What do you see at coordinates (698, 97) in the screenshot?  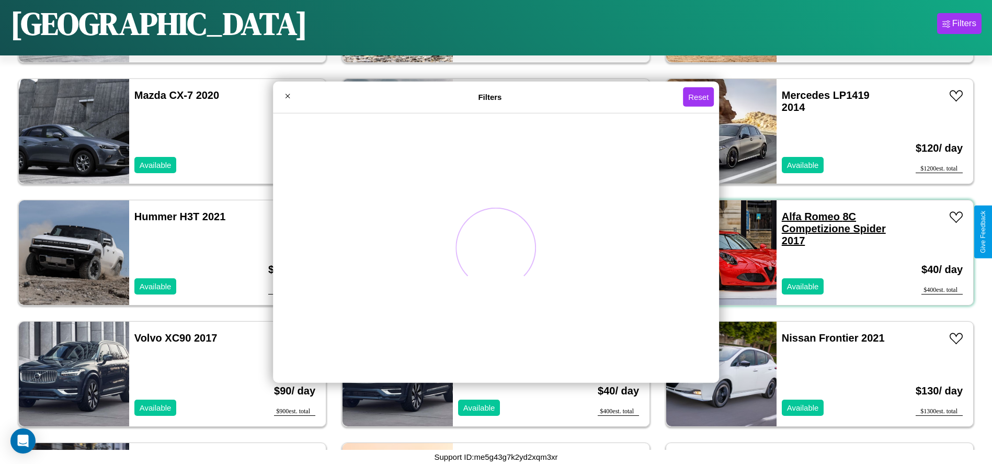 I see `button: Reset` at bounding box center [698, 97].